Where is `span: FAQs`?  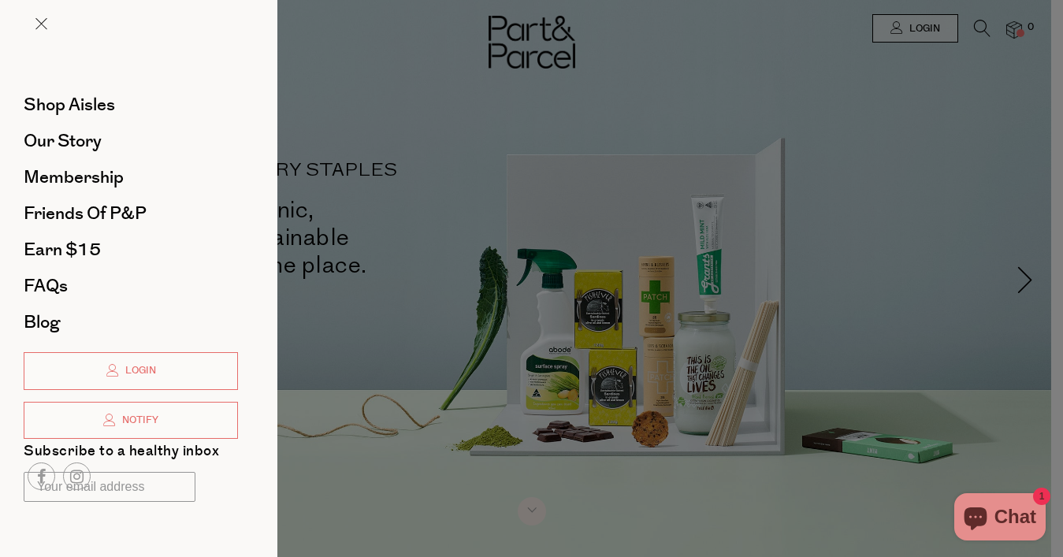 span: FAQs is located at coordinates (46, 286).